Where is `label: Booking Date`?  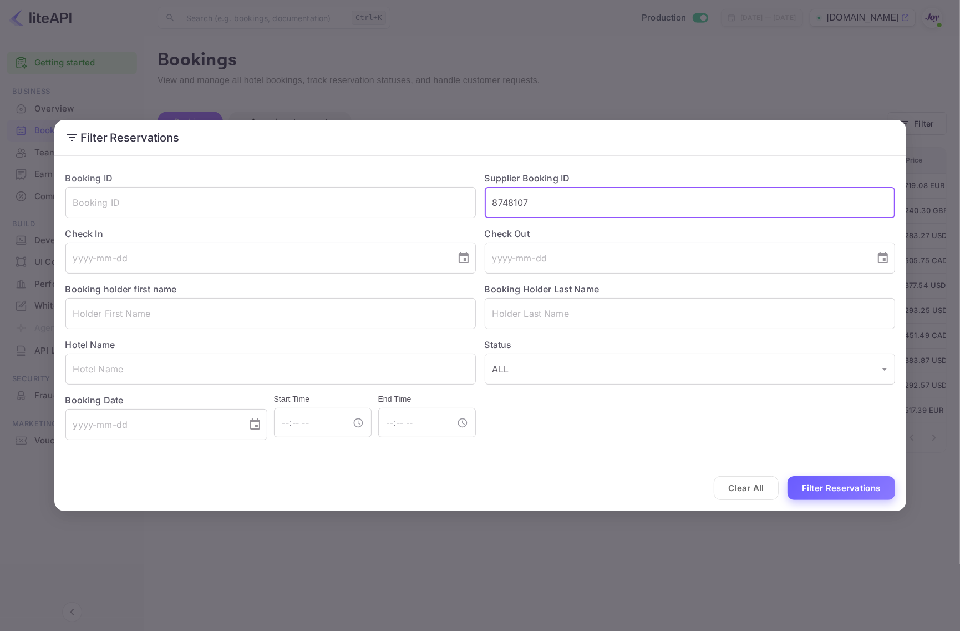
label: Booking Date is located at coordinates (166, 400).